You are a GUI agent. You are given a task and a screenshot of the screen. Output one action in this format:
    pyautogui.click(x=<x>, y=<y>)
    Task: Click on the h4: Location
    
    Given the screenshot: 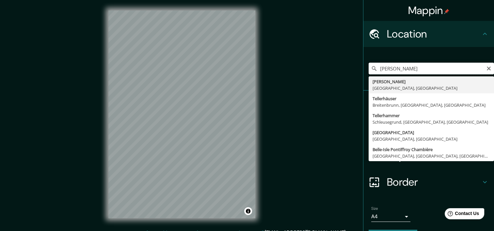 What is the action you would take?
    pyautogui.click(x=434, y=34)
    